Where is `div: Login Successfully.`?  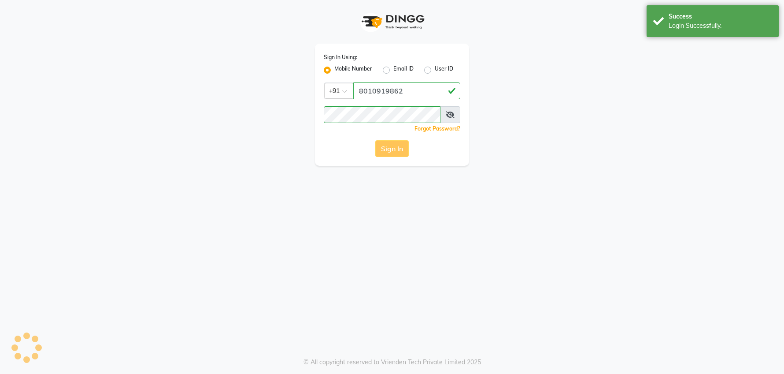 div: Login Successfully. is located at coordinates (720, 26).